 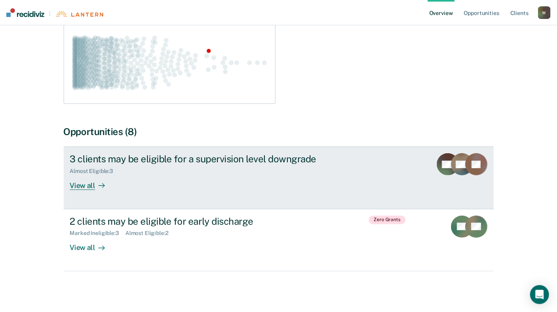 What do you see at coordinates (279, 132) in the screenshot?
I see `div: Opportunities (8)` at bounding box center [279, 132].